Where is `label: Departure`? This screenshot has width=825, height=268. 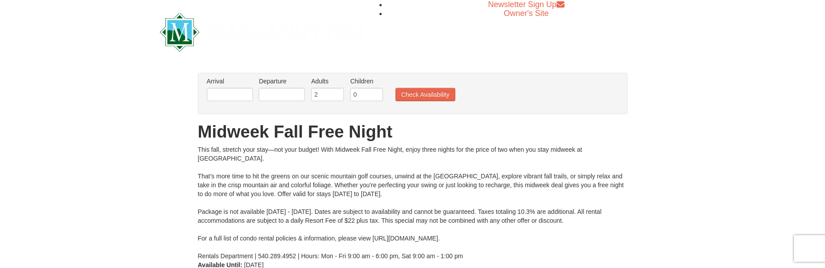 label: Departure is located at coordinates (282, 81).